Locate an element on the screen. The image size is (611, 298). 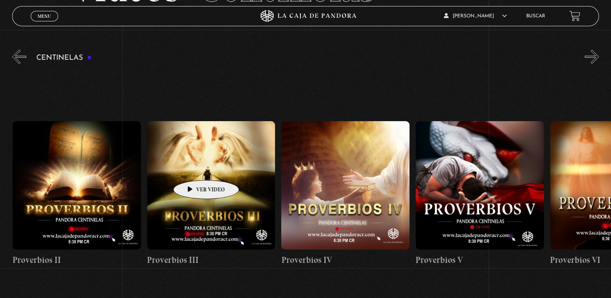
span: Menu is located at coordinates (44, 16).